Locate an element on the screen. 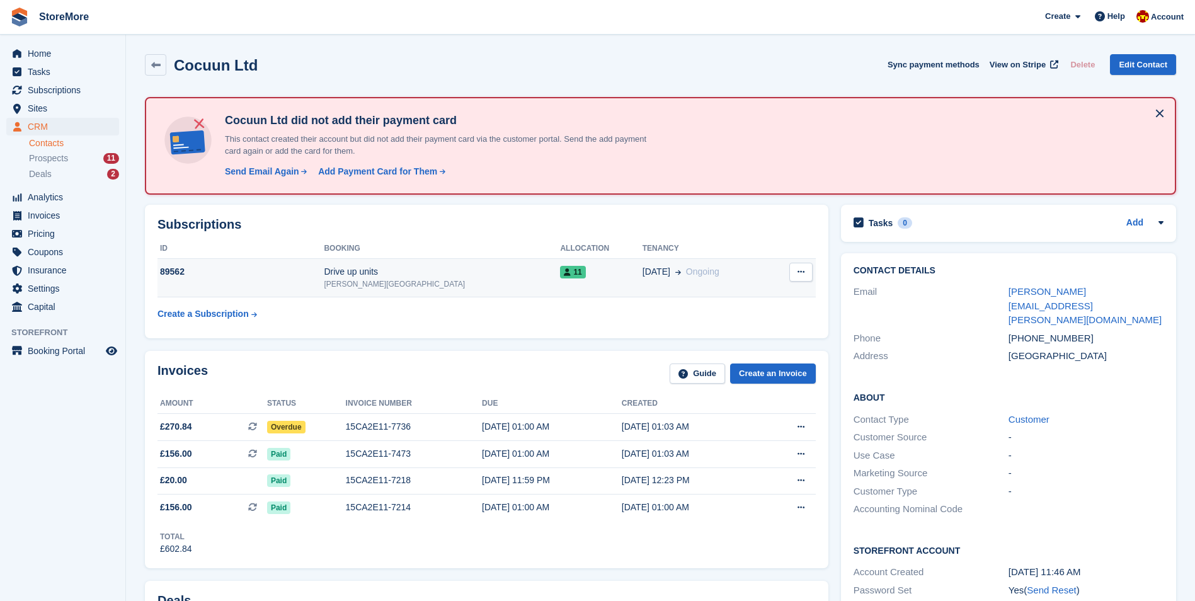 The height and width of the screenshot is (601, 1195). a: StoreMore is located at coordinates (64, 16).